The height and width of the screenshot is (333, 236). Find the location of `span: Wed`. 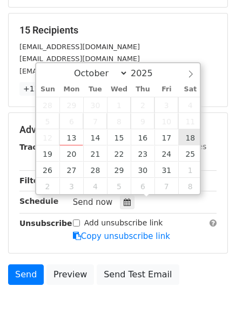

span: Wed is located at coordinates (119, 89).